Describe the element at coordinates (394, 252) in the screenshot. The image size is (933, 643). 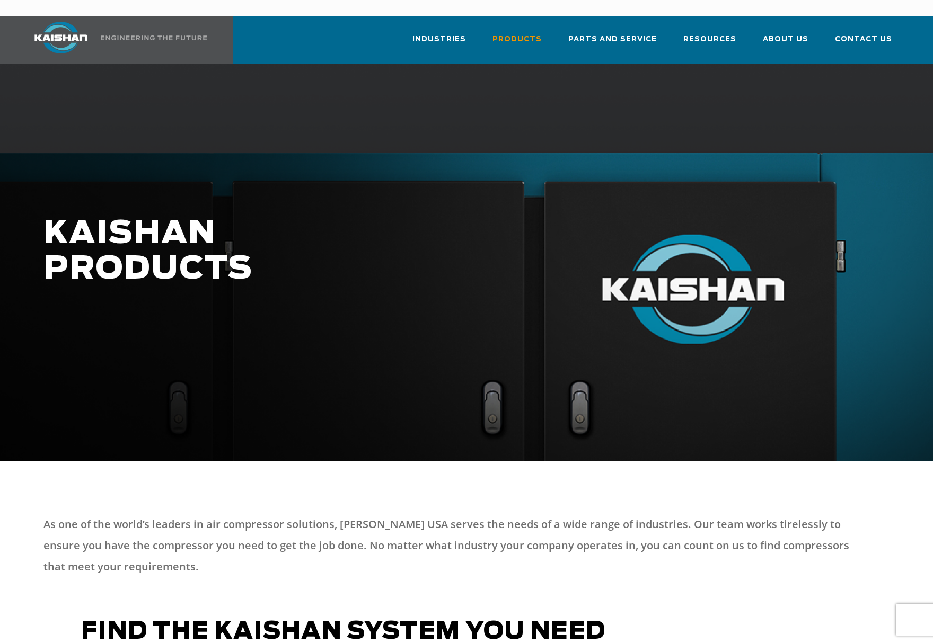
I see `h1: KAISHAN PRODUCTS` at that location.